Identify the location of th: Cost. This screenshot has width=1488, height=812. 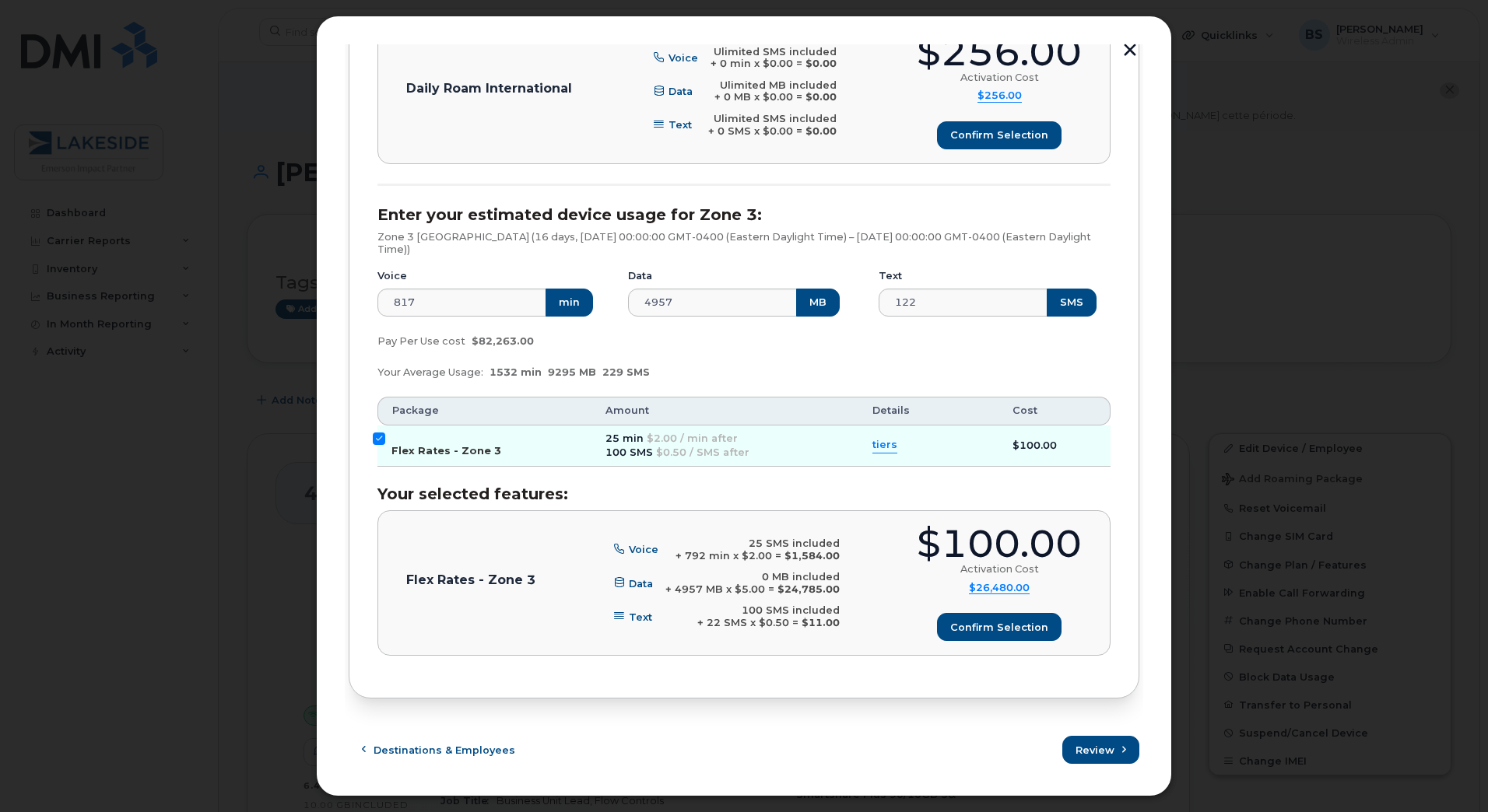
(1055, 410).